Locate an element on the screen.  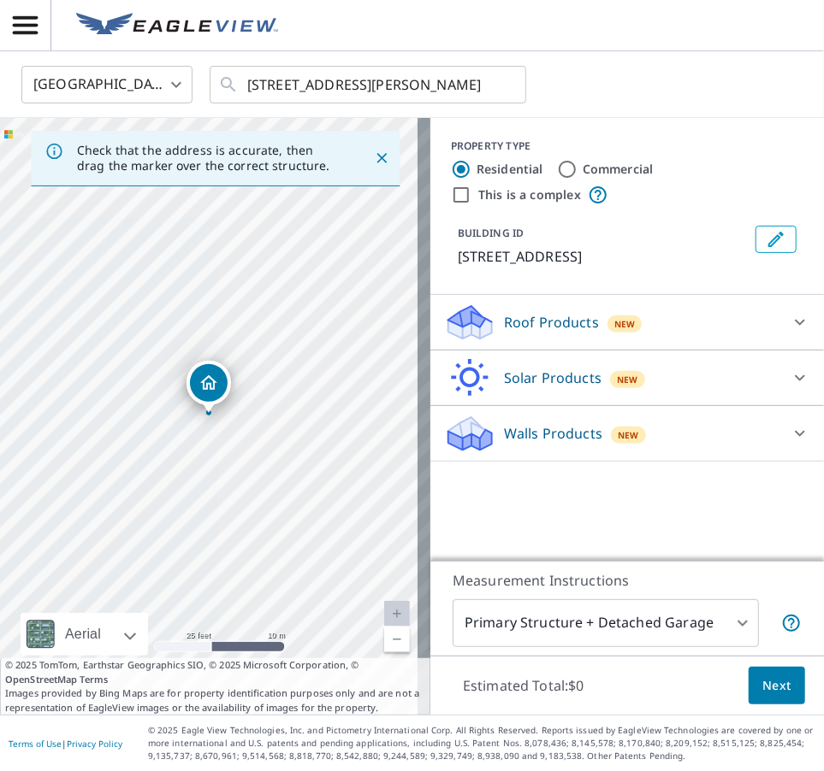
button: Next is located at coordinates (776, 686).